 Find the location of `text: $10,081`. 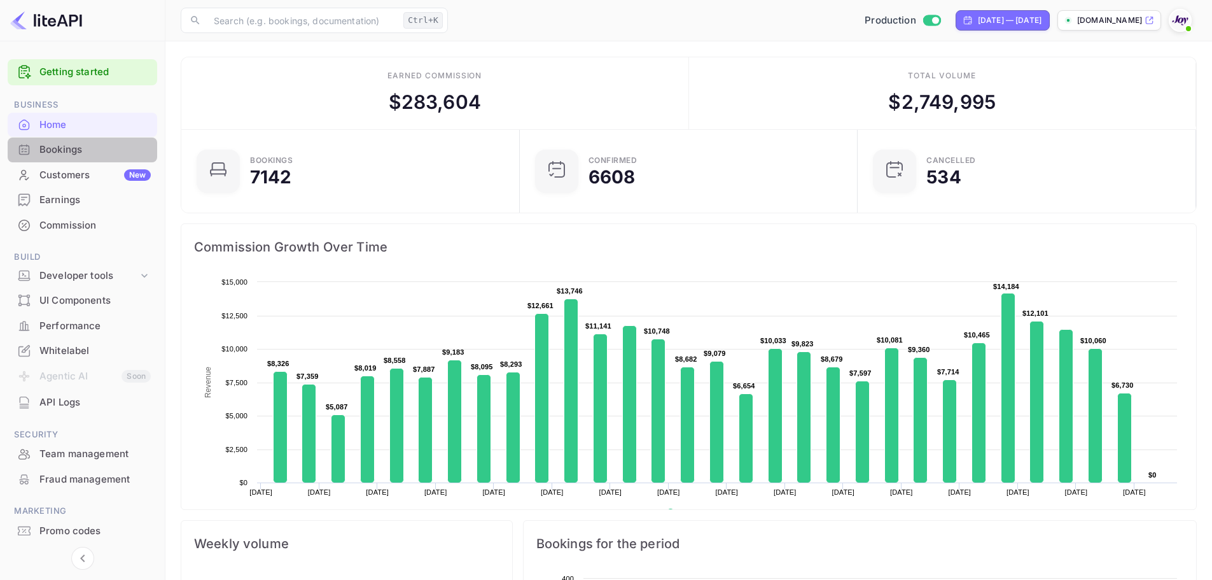

text: $10,081 is located at coordinates (889, 340).